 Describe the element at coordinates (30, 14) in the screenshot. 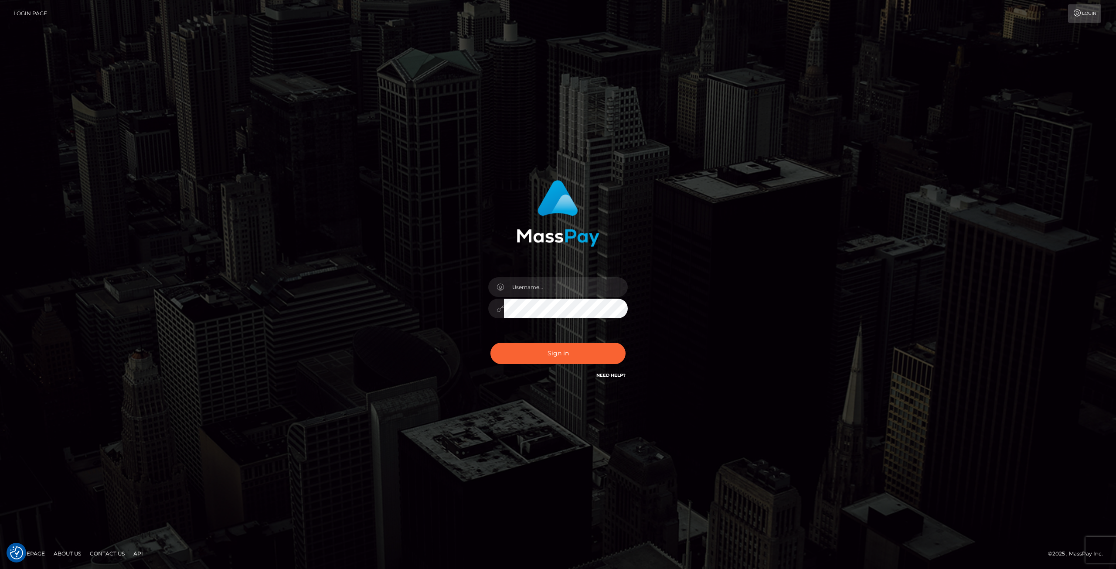

I see `a: Login Page` at that location.